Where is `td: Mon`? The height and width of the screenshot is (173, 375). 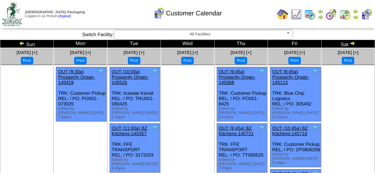 td: Mon is located at coordinates (80, 44).